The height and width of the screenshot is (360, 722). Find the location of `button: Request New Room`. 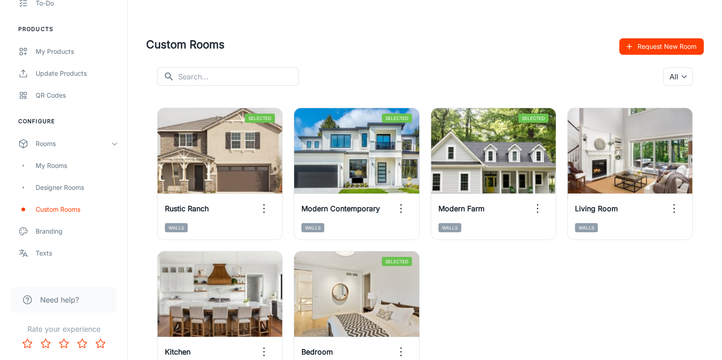

button: Request New Room is located at coordinates (661, 47).